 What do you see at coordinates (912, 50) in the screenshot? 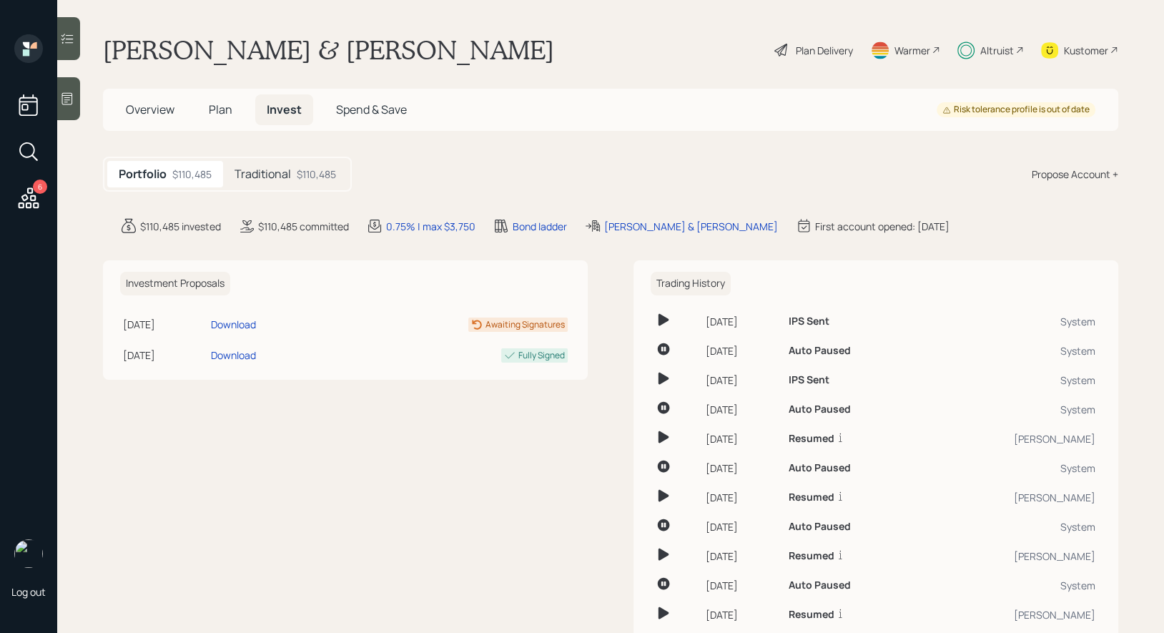
I see `div: Warmer` at bounding box center [912, 50].